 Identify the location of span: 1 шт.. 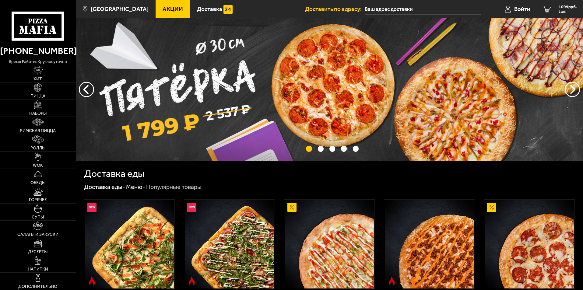
(568, 12).